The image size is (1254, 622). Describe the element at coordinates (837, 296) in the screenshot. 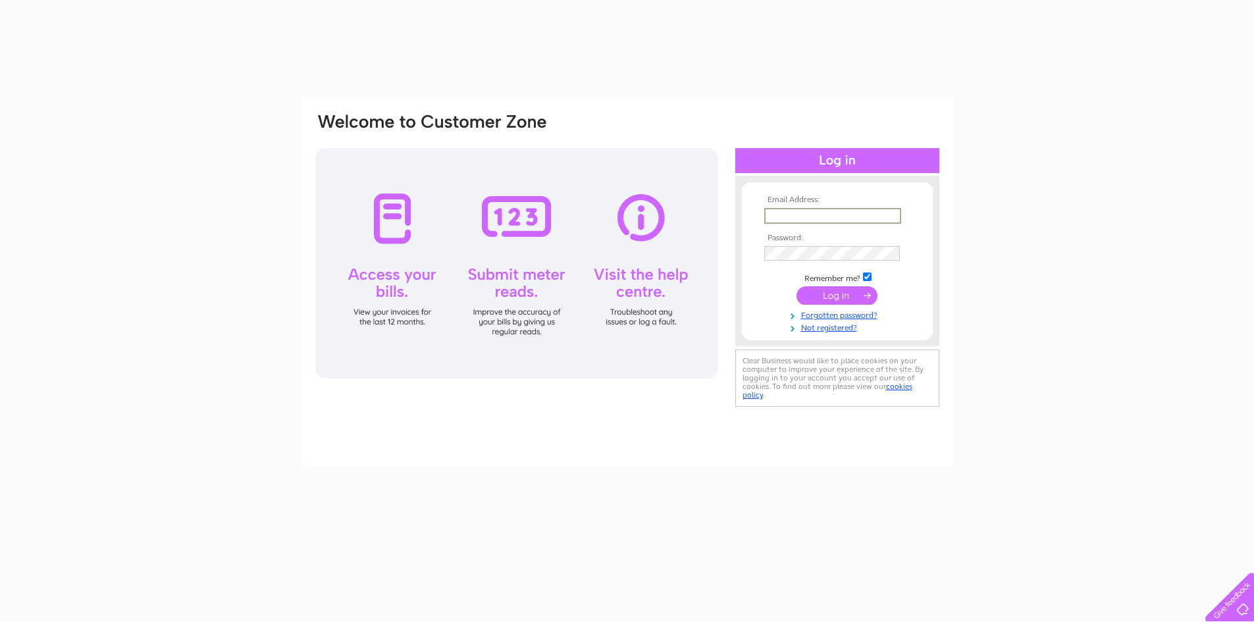

I see `input: Submit` at that location.